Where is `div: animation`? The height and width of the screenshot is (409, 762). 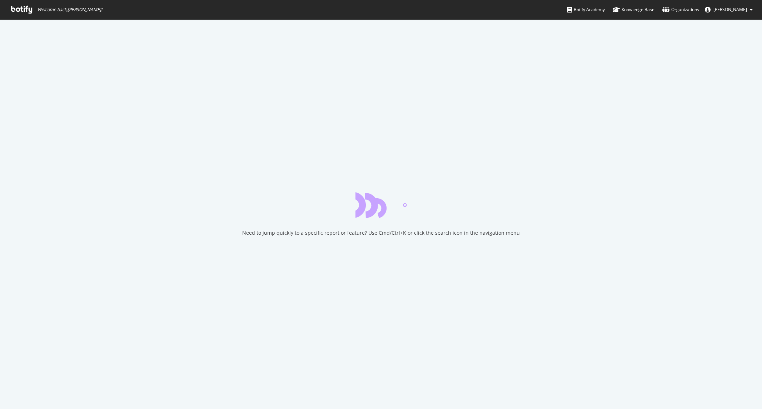
div: animation is located at coordinates (381, 205).